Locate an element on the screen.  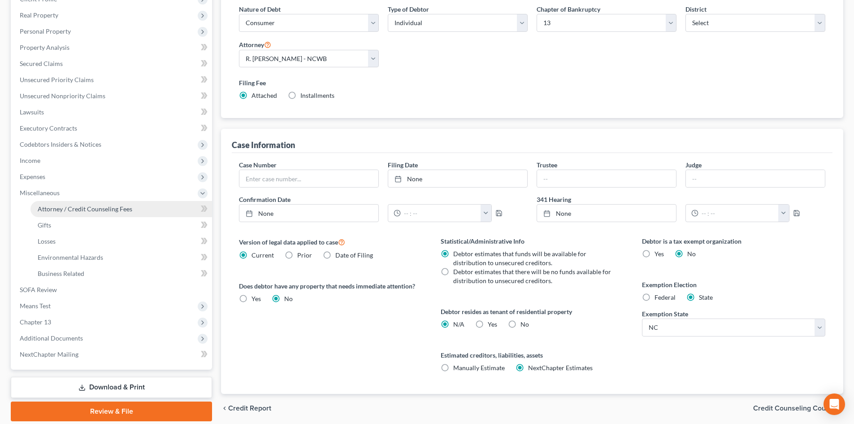
label: Filing Fee is located at coordinates (532, 82).